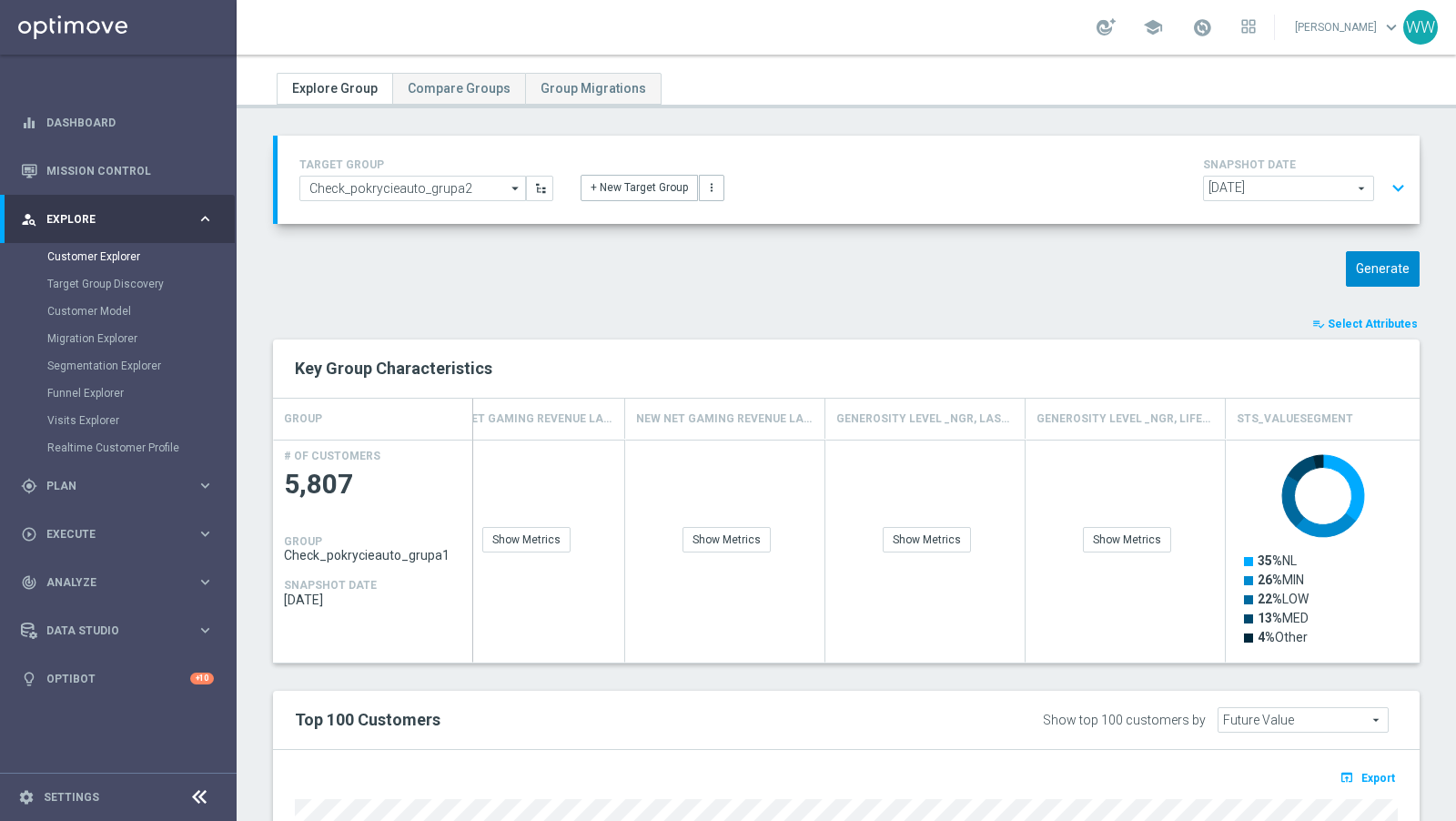 This screenshot has width=1456, height=821. What do you see at coordinates (611, 720) in the screenshot?
I see `h2: Top 100 Customers` at bounding box center [611, 720].